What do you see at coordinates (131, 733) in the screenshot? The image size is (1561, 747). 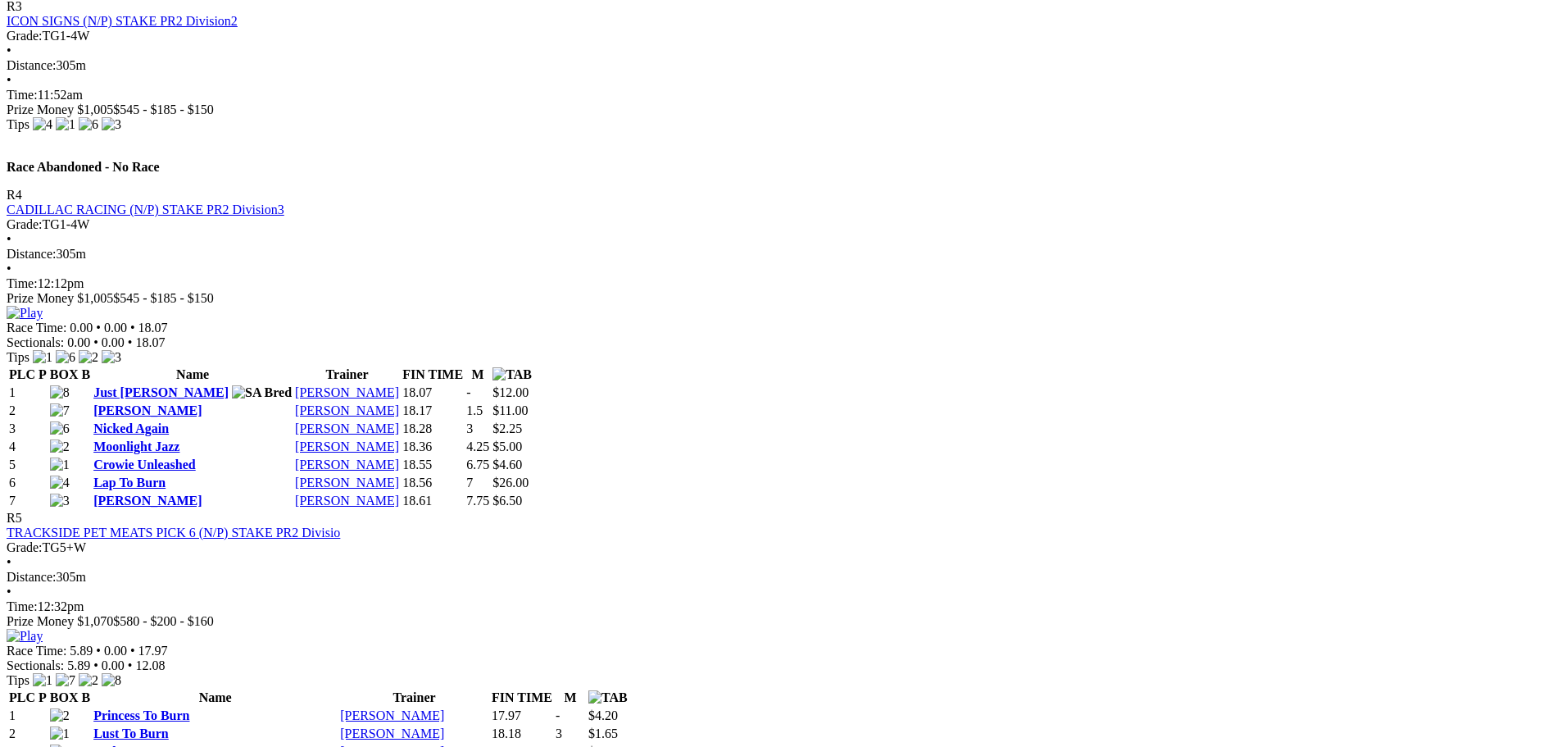 I see `a: Lust To Burn` at bounding box center [131, 733].